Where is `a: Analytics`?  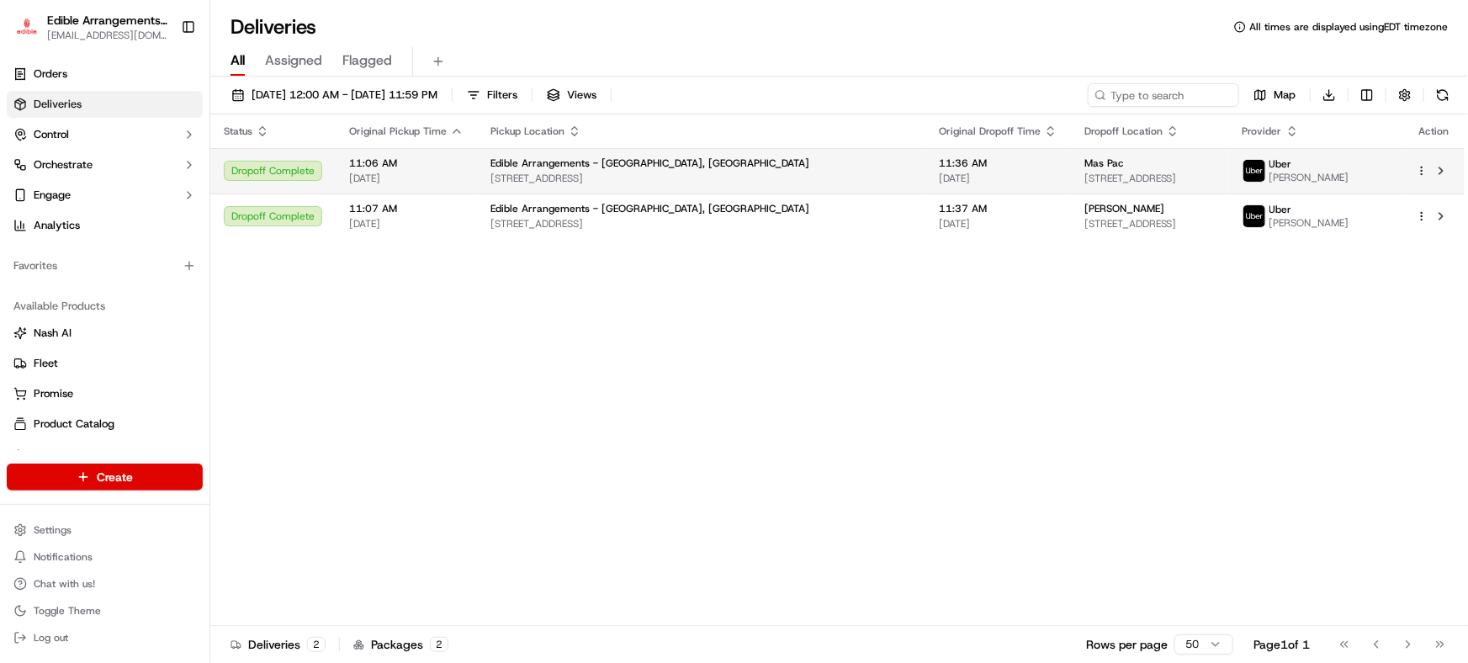
a: Analytics is located at coordinates (104, 225).